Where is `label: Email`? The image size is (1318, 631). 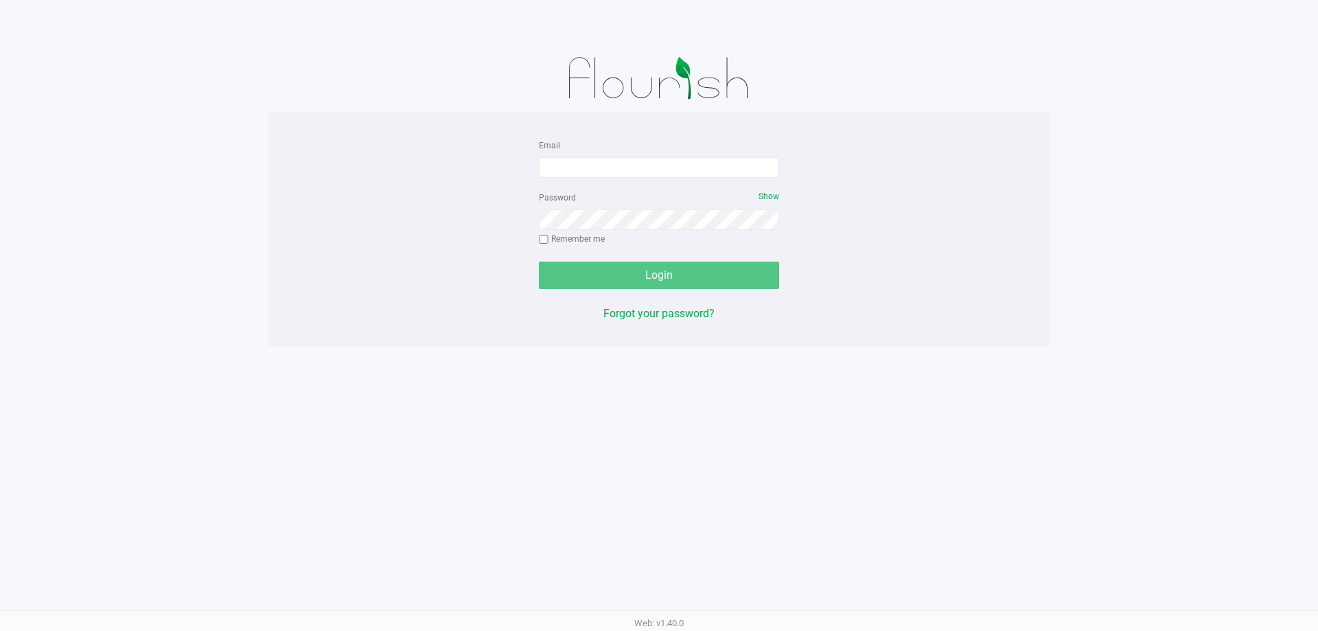 label: Email is located at coordinates (549, 145).